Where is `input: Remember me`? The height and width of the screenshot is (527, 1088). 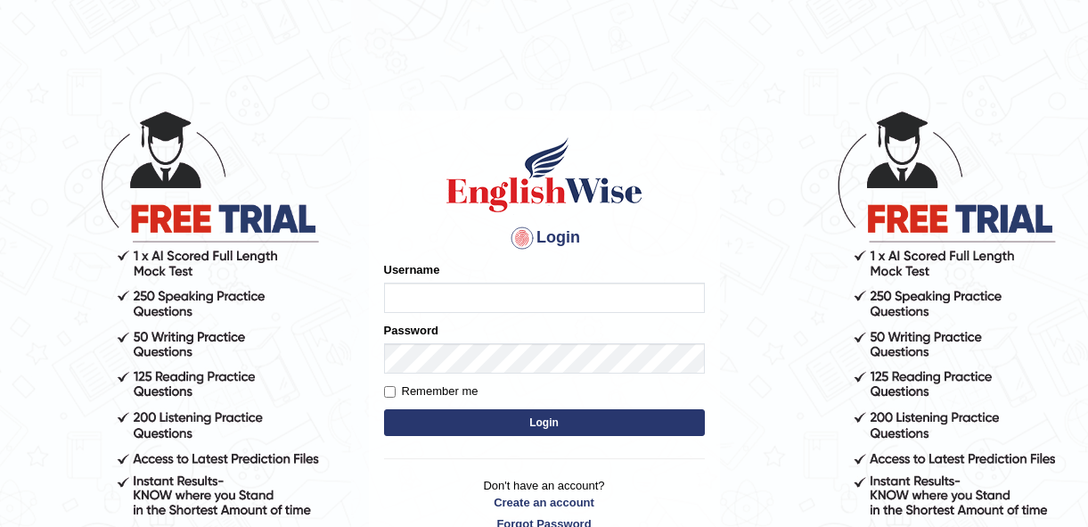
input: Remember me is located at coordinates (389, 391).